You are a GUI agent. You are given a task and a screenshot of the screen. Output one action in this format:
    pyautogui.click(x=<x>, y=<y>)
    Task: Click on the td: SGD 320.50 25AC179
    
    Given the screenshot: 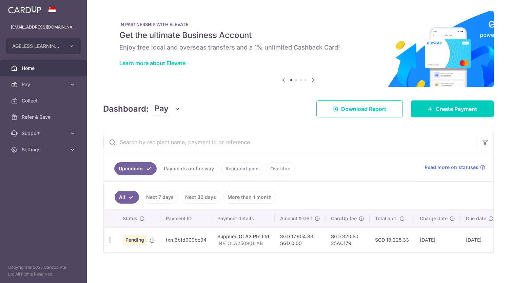 What is the action you would take?
    pyautogui.click(x=347, y=239)
    